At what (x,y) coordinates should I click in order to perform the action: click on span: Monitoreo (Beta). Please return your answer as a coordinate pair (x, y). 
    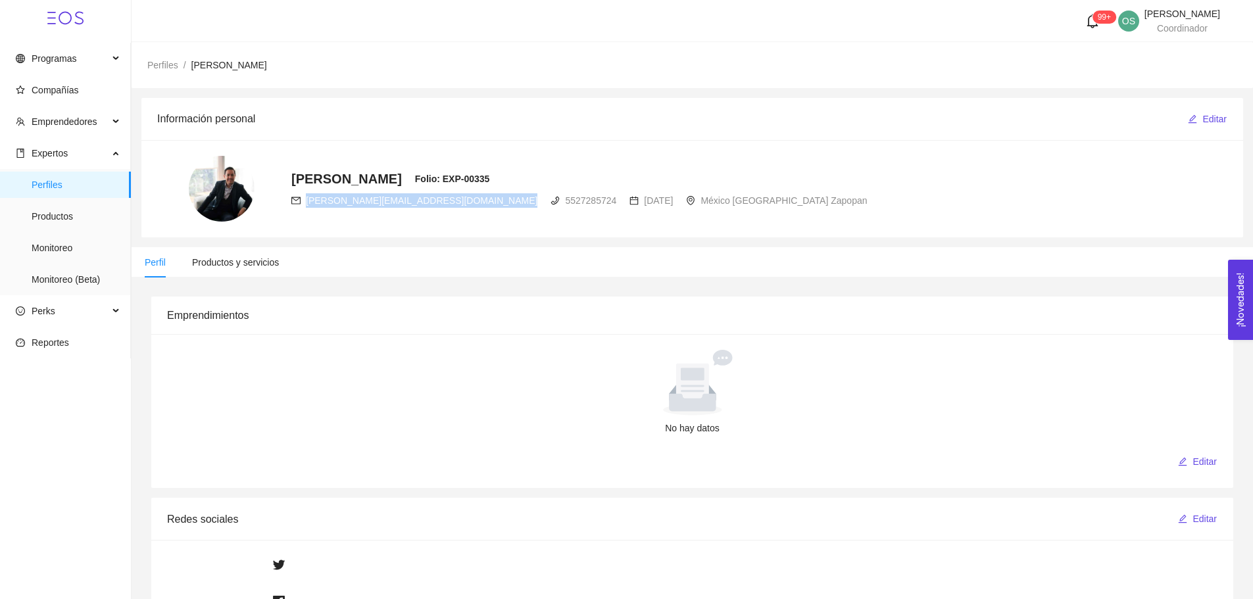
    Looking at the image, I should click on (76, 279).